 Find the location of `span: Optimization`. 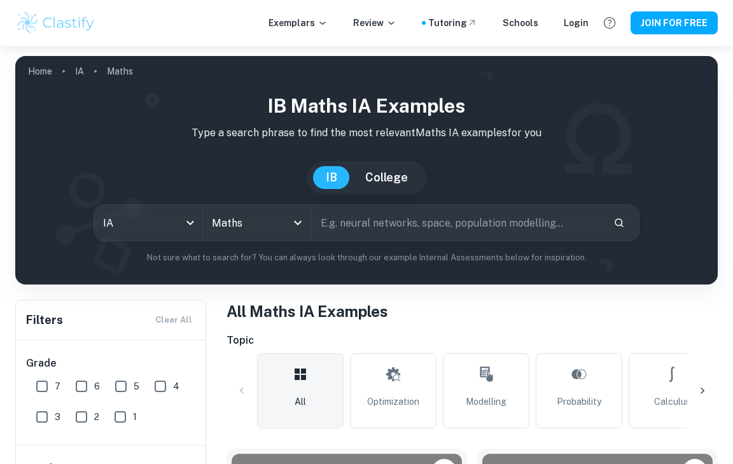

span: Optimization is located at coordinates (393, 402).